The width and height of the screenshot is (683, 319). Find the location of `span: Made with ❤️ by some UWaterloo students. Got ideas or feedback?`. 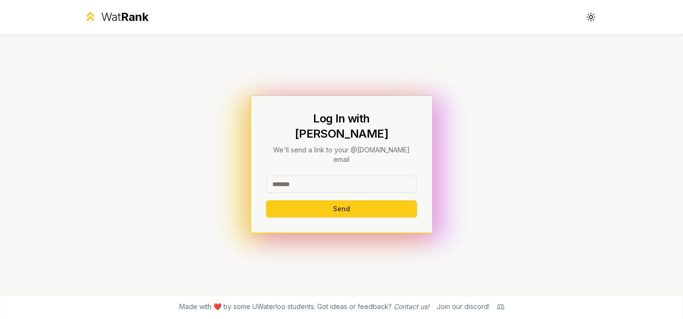

span: Made with ❤️ by some UWaterloo students. Got ideas or feedback? is located at coordinates (304, 307).